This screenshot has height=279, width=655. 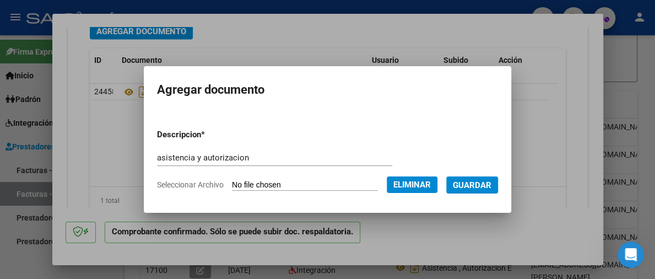 I want to click on h2: Agregar documento, so click(x=327, y=90).